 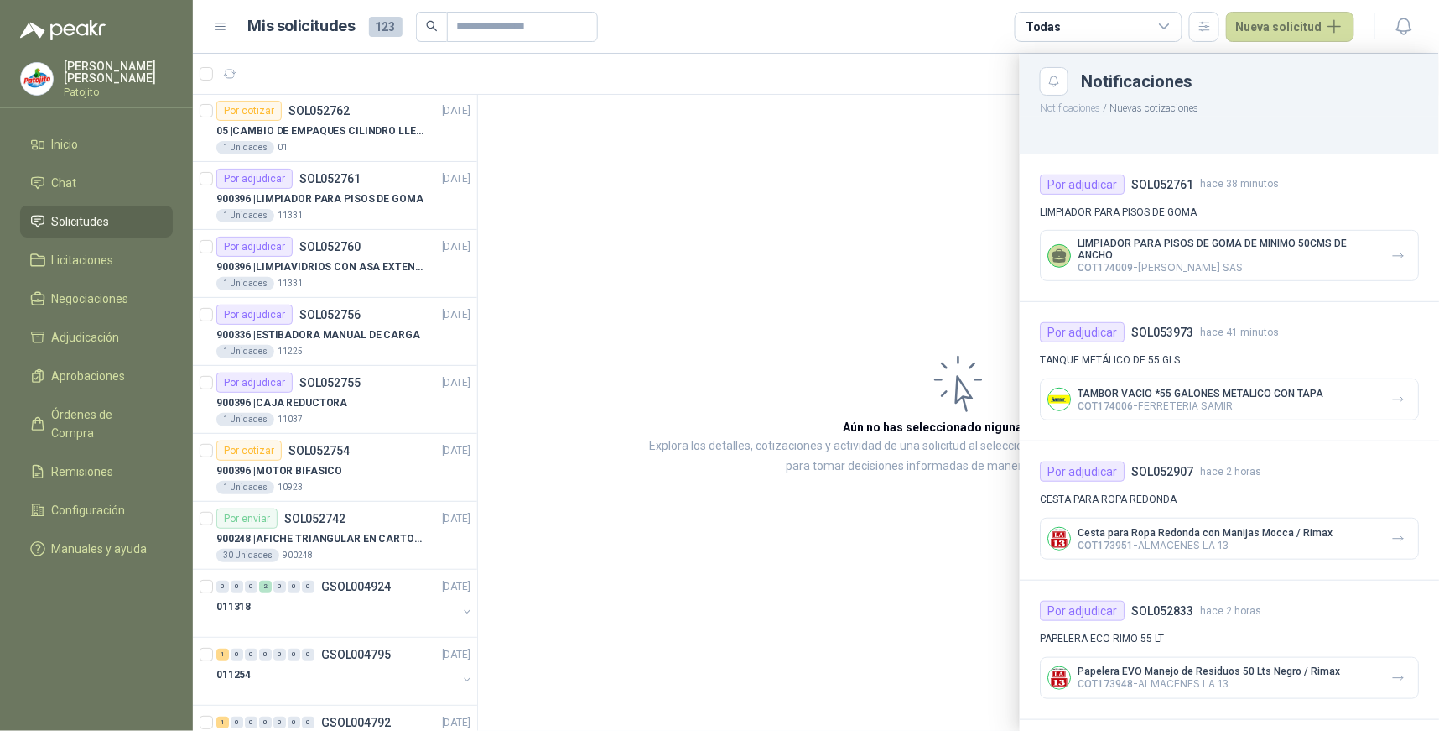 I want to click on a: Negociaciones, so click(x=96, y=299).